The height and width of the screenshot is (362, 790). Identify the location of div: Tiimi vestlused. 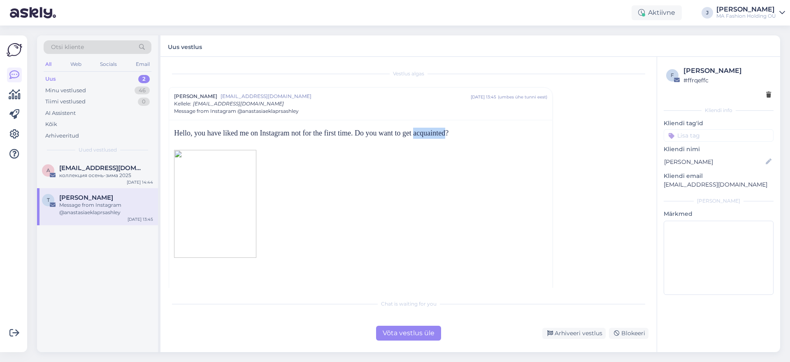
(65, 102).